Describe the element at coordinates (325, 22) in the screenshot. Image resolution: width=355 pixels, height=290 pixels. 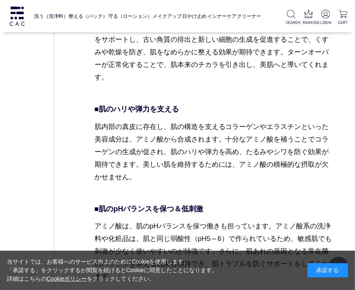
I see `p: LOGIN` at that location.